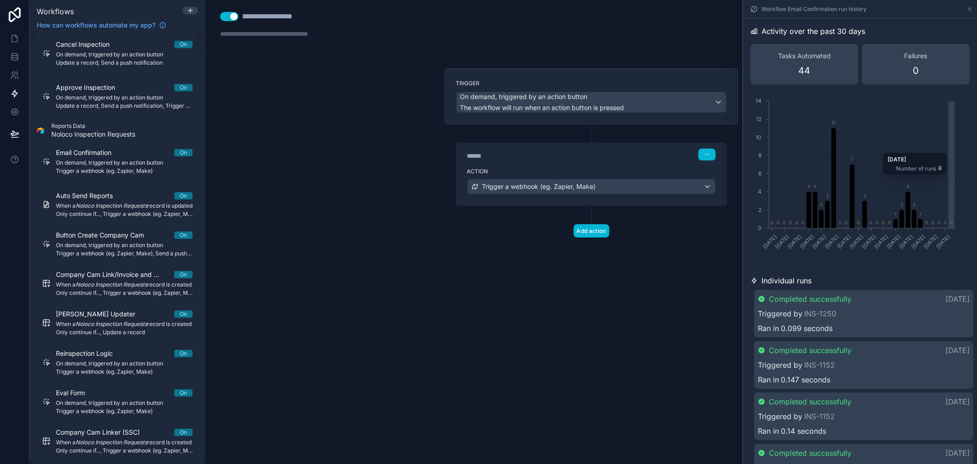 The width and height of the screenshot is (977, 464). What do you see at coordinates (592, 83) in the screenshot?
I see `label: Trigger` at bounding box center [592, 83].